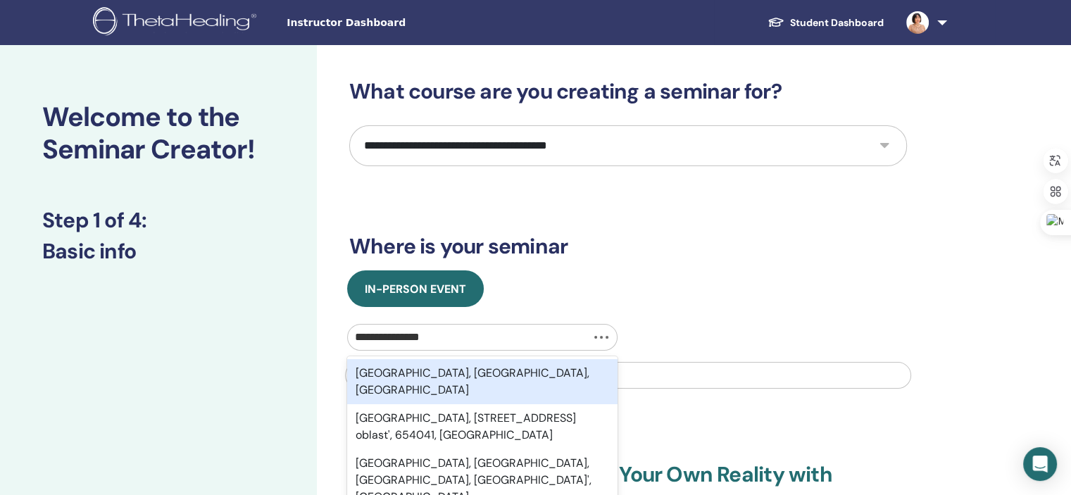 This screenshot has width=1071, height=495. What do you see at coordinates (158, 220) in the screenshot?
I see `h3: Step 1 of 4 :` at bounding box center [158, 220].